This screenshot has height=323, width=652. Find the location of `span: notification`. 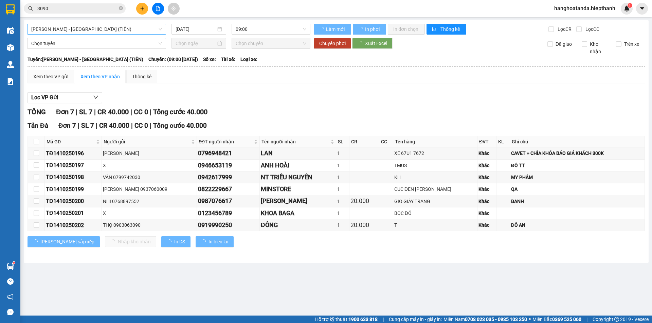

span: notification is located at coordinates (10, 297).